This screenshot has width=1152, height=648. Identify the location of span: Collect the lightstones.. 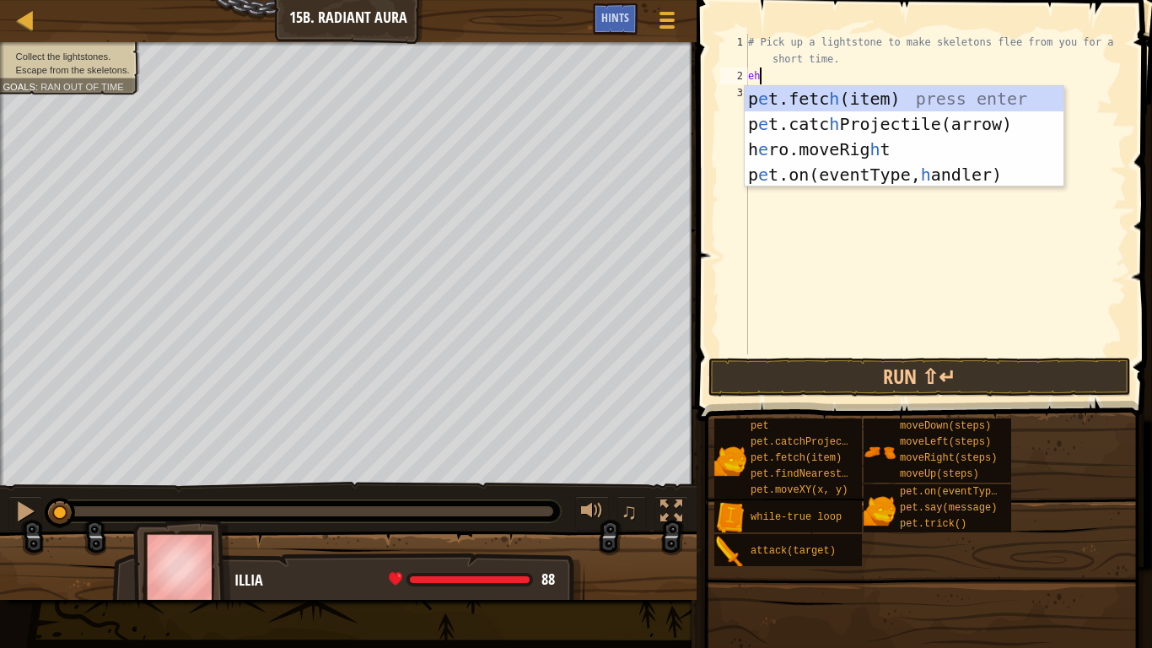
(63, 56).